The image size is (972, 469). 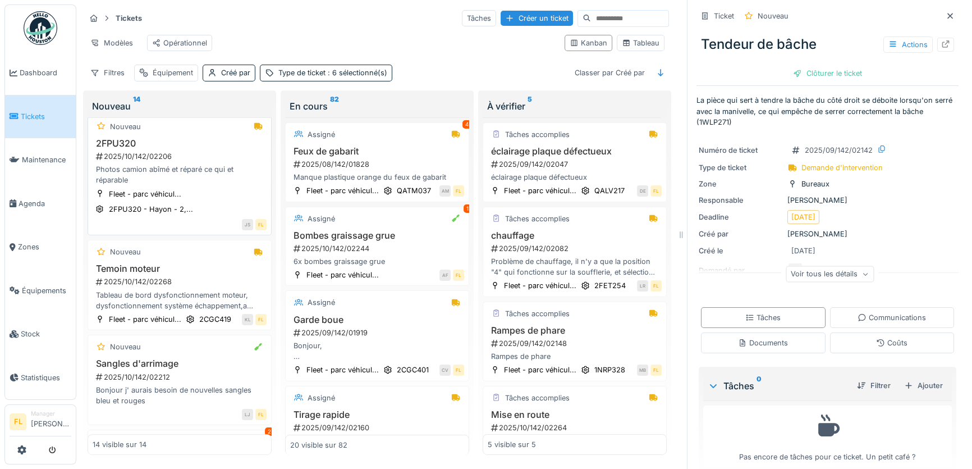 What do you see at coordinates (763, 342) in the screenshot?
I see `div: Documents` at bounding box center [763, 342].